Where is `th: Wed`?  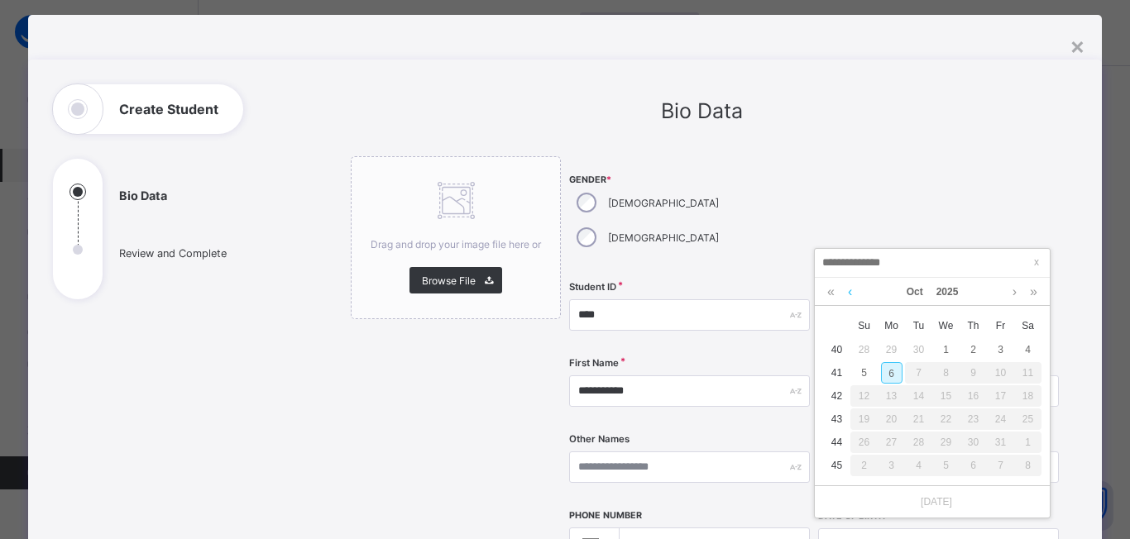
th: Wed is located at coordinates (946, 326).